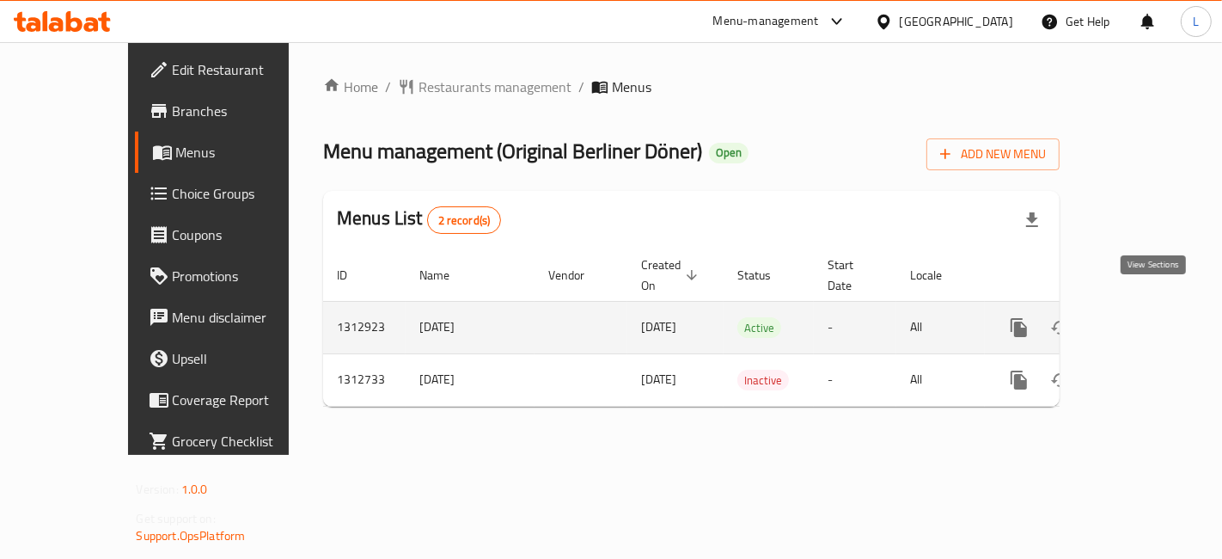 The image size is (1222, 559). What do you see at coordinates (464, 220) in the screenshot?
I see `div: Total records count` at bounding box center [464, 220].